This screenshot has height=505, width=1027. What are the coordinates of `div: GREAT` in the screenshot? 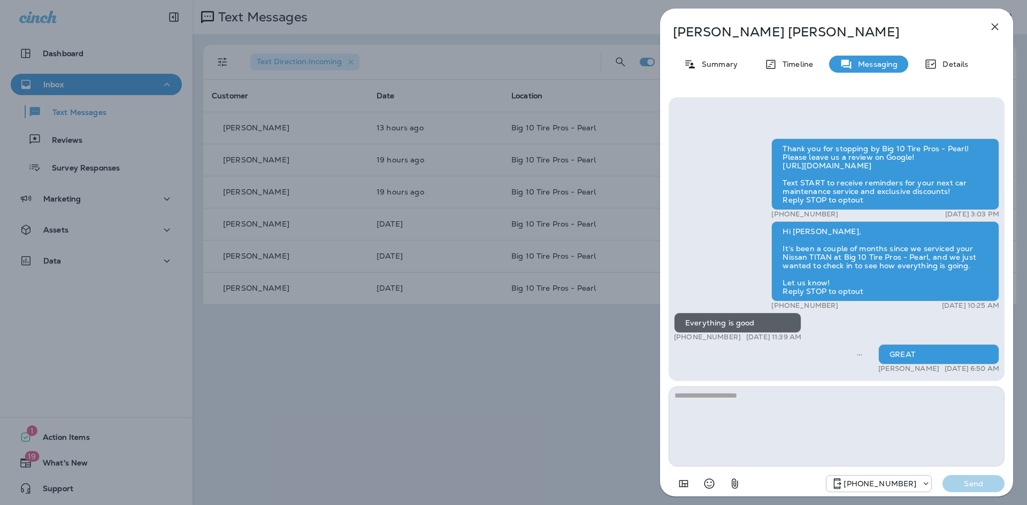 It's located at (938, 354).